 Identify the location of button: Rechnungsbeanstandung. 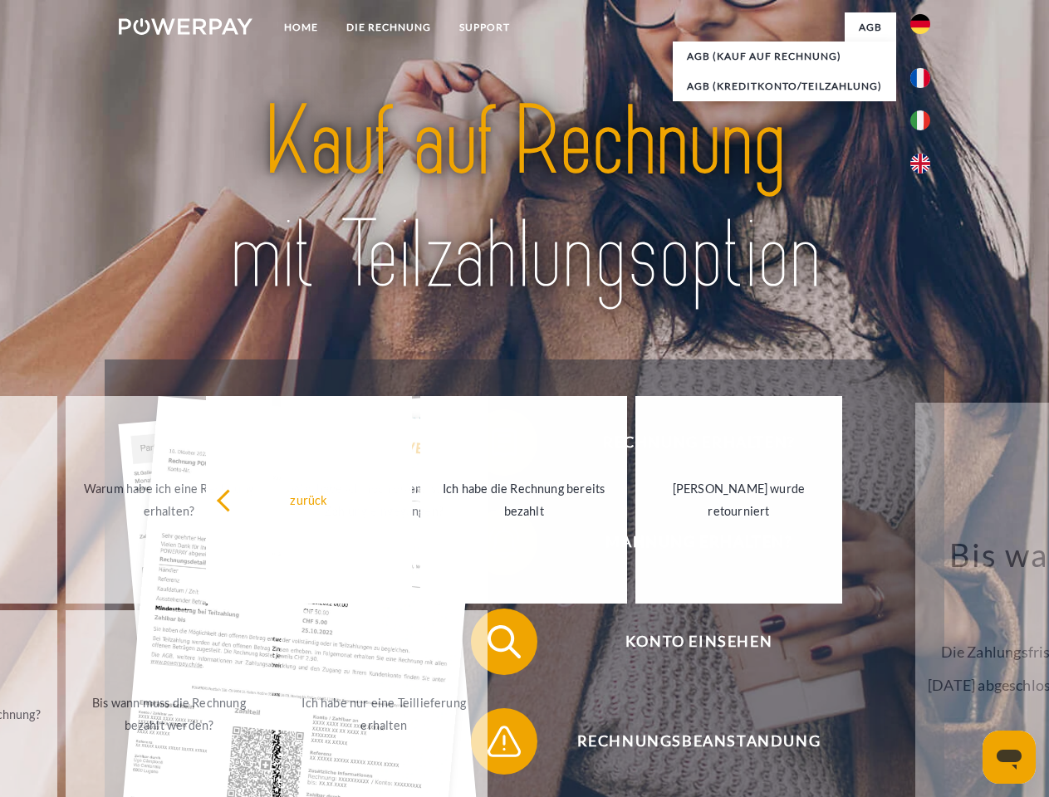
(687, 742).